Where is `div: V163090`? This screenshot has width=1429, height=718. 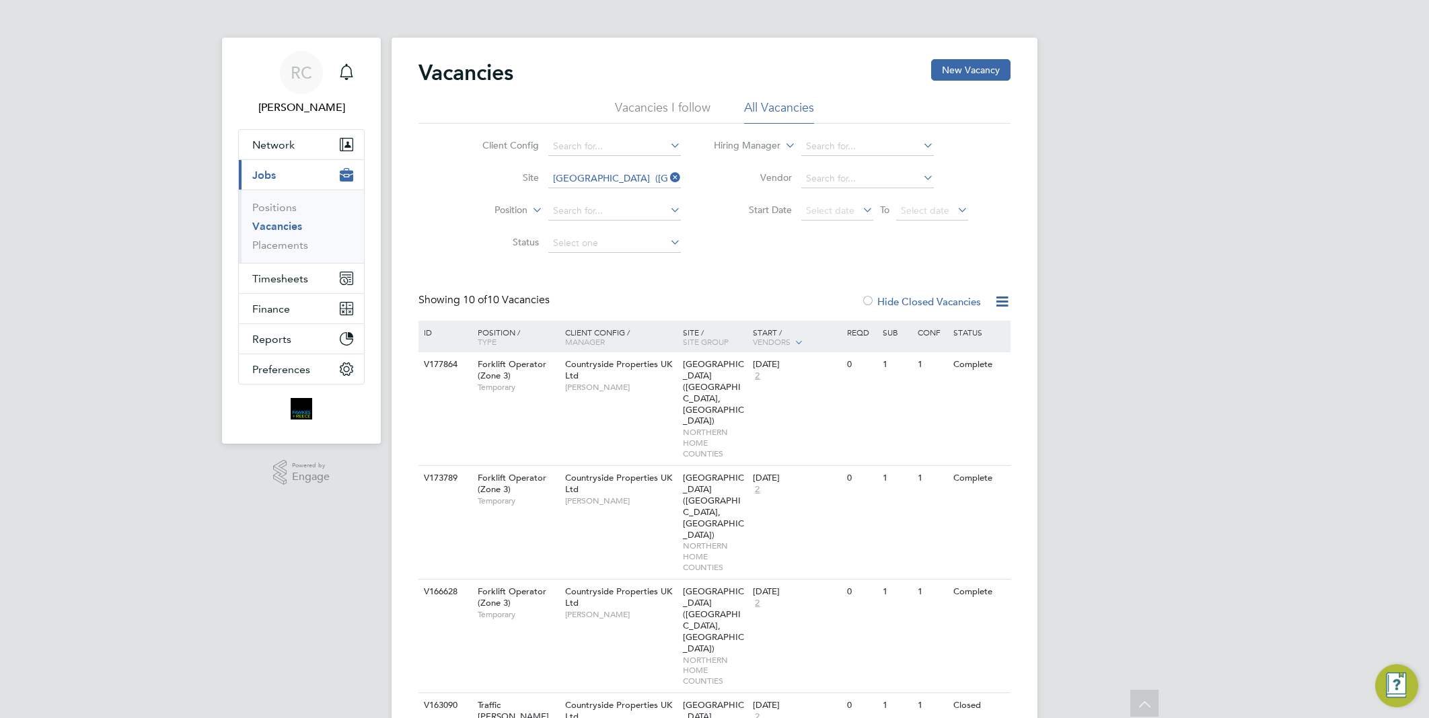
div: V163090 is located at coordinates (444, 706).